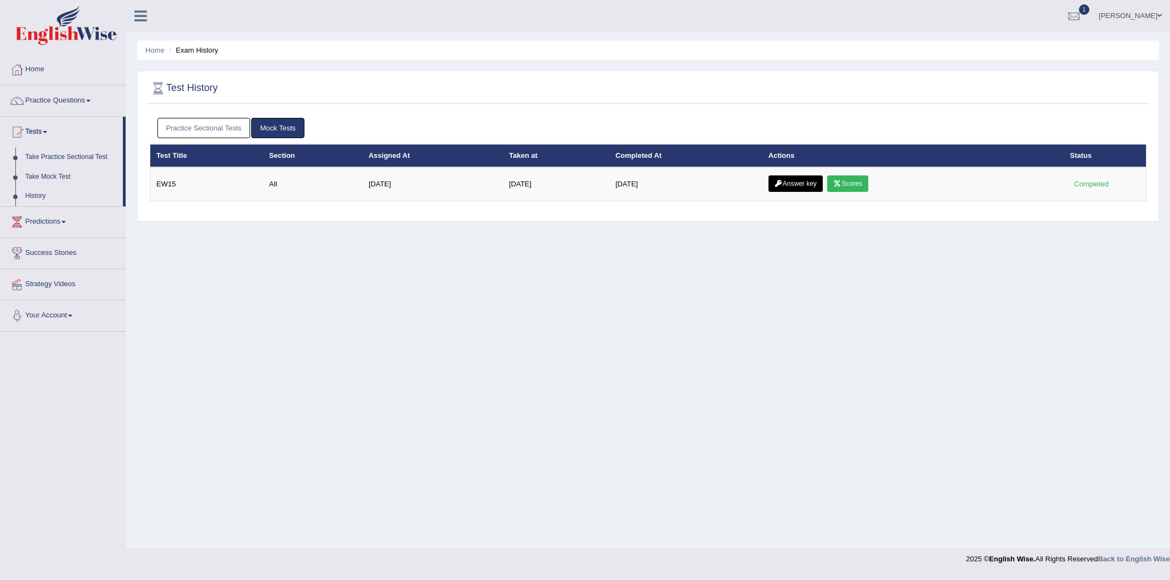 The height and width of the screenshot is (580, 1170). What do you see at coordinates (71, 177) in the screenshot?
I see `a: Take Mock Test` at bounding box center [71, 177].